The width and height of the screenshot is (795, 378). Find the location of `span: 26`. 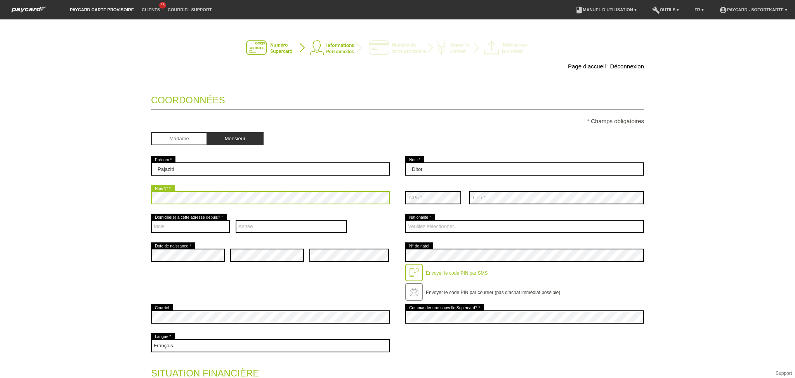

span: 26 is located at coordinates (163, 5).